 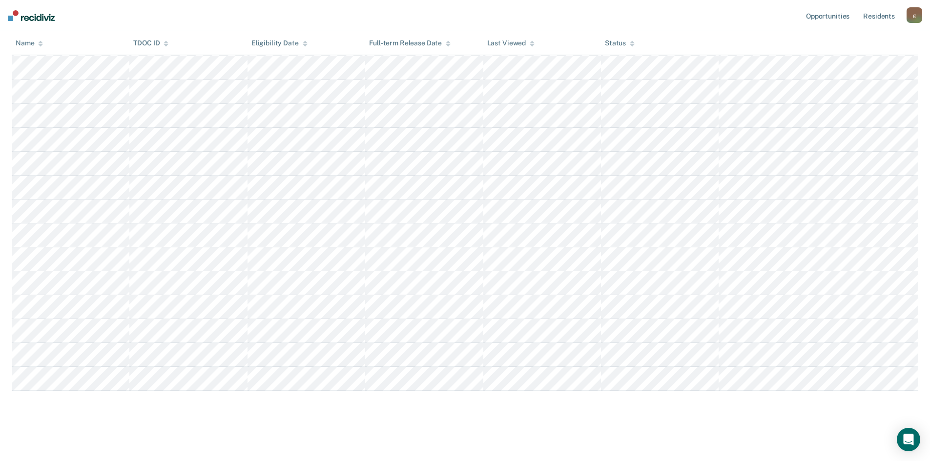 I want to click on button: g, so click(x=915, y=15).